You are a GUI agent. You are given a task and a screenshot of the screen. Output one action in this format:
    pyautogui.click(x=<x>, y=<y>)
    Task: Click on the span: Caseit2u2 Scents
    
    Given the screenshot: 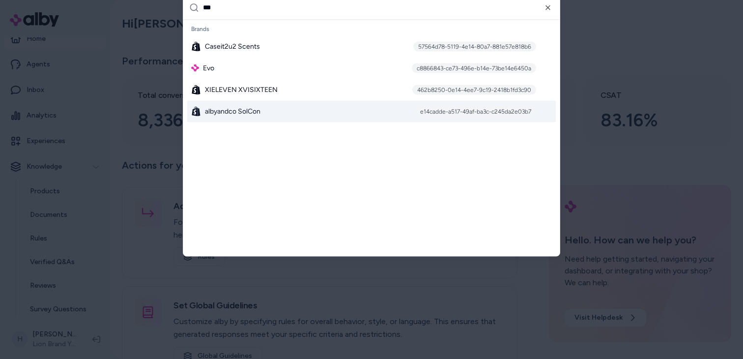 What is the action you would take?
    pyautogui.click(x=232, y=46)
    